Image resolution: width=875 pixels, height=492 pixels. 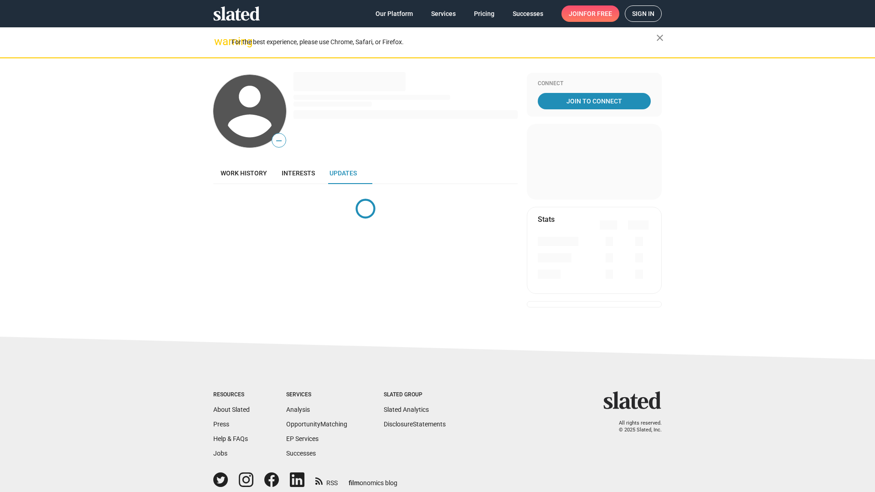 I want to click on mat-icon: close, so click(x=660, y=38).